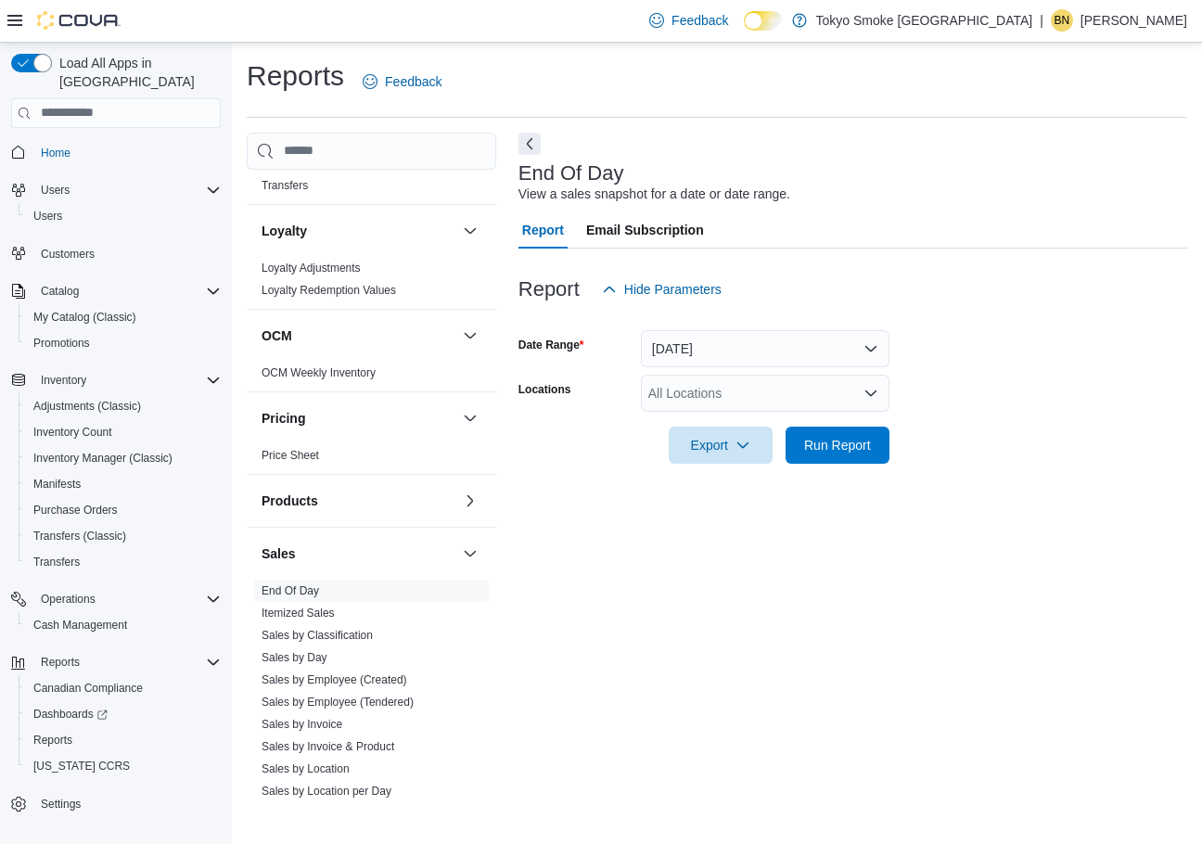 The height and width of the screenshot is (844, 1202). Describe the element at coordinates (298, 613) in the screenshot. I see `span: Itemized Sales` at that location.